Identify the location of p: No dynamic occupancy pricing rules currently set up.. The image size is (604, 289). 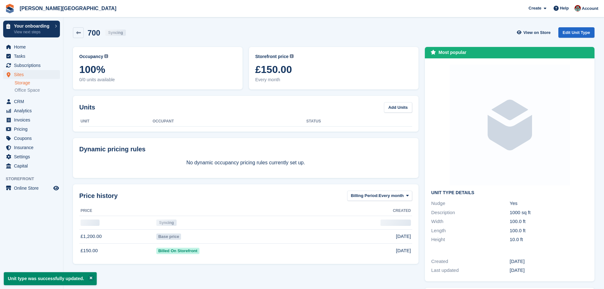
(246, 163).